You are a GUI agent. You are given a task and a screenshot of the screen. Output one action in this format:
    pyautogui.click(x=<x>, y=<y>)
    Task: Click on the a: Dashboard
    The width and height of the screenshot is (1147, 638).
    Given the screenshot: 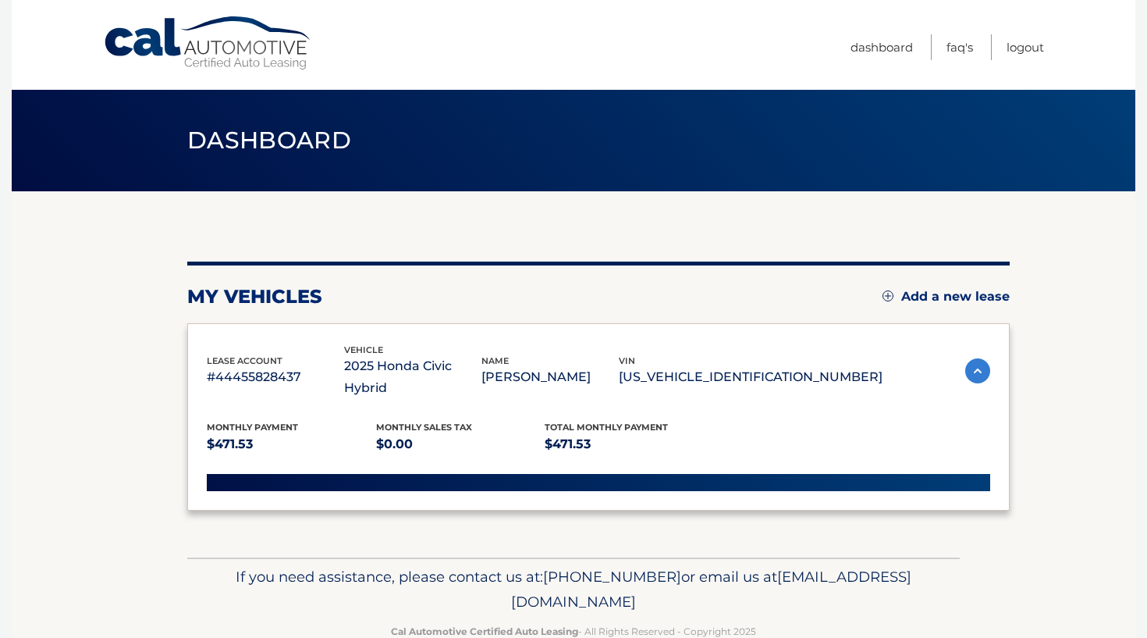 What is the action you would take?
    pyautogui.click(x=882, y=47)
    